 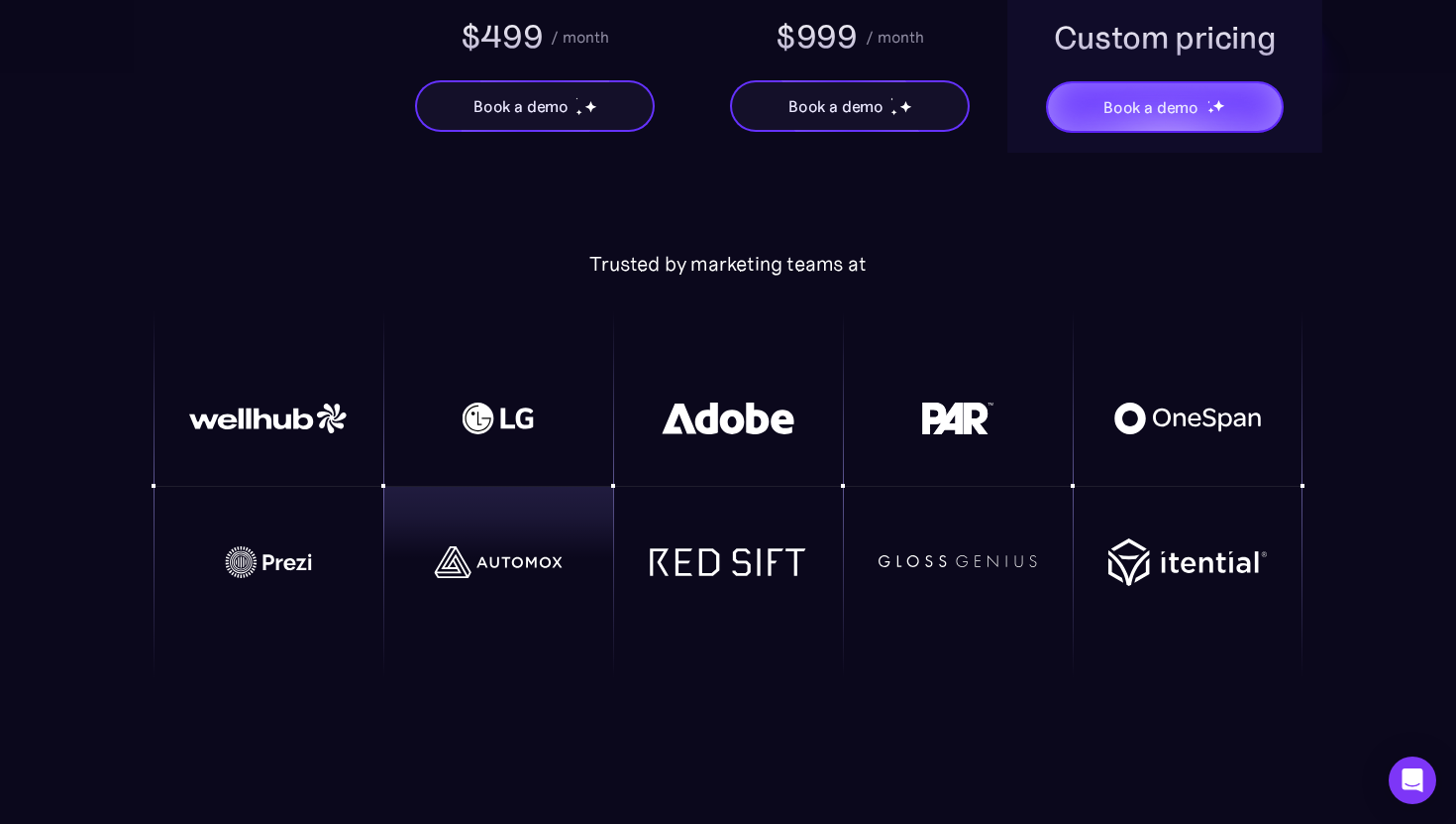 What do you see at coordinates (1165, 38) in the screenshot?
I see `div: Custom pricing` at bounding box center [1165, 38].